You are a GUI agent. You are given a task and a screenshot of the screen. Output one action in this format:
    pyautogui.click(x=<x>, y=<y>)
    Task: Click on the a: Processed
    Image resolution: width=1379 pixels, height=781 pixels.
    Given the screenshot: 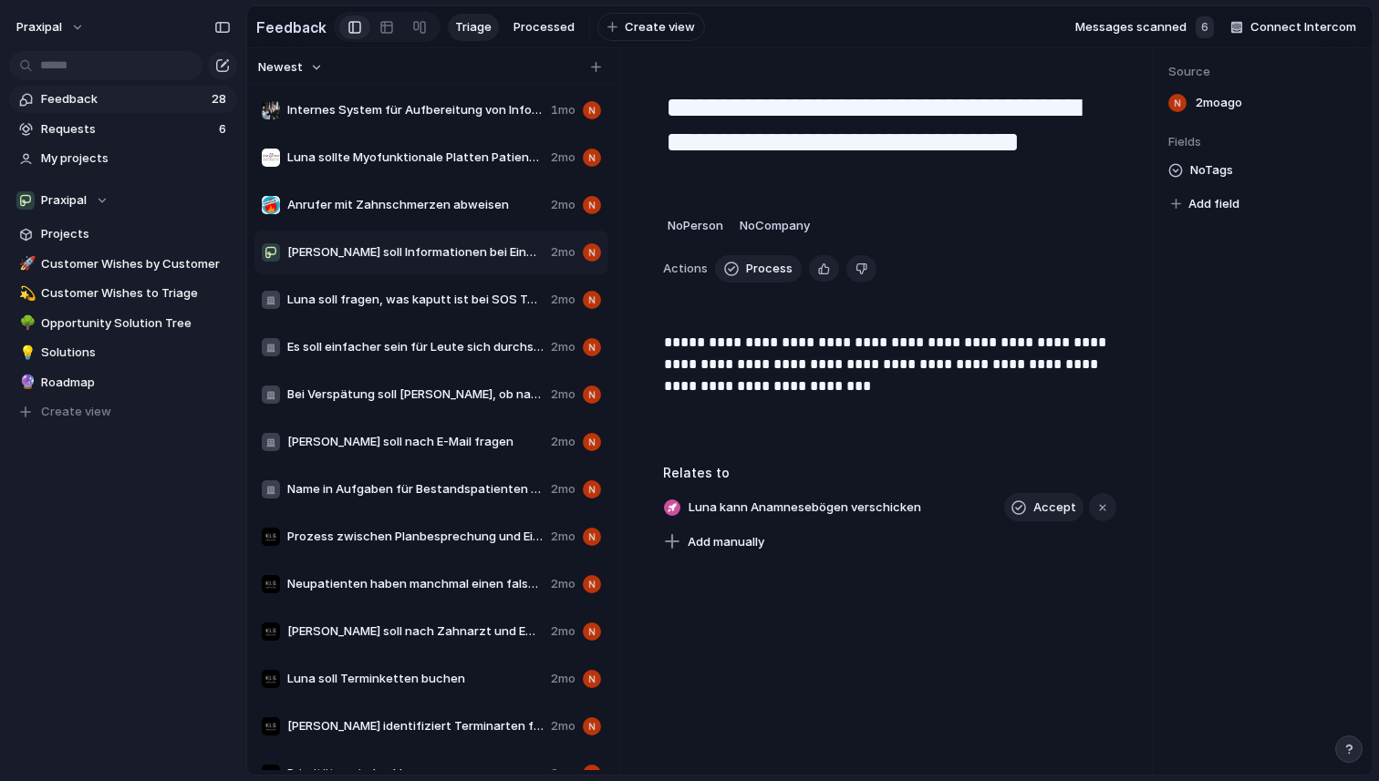 What is the action you would take?
    pyautogui.click(x=543, y=27)
    